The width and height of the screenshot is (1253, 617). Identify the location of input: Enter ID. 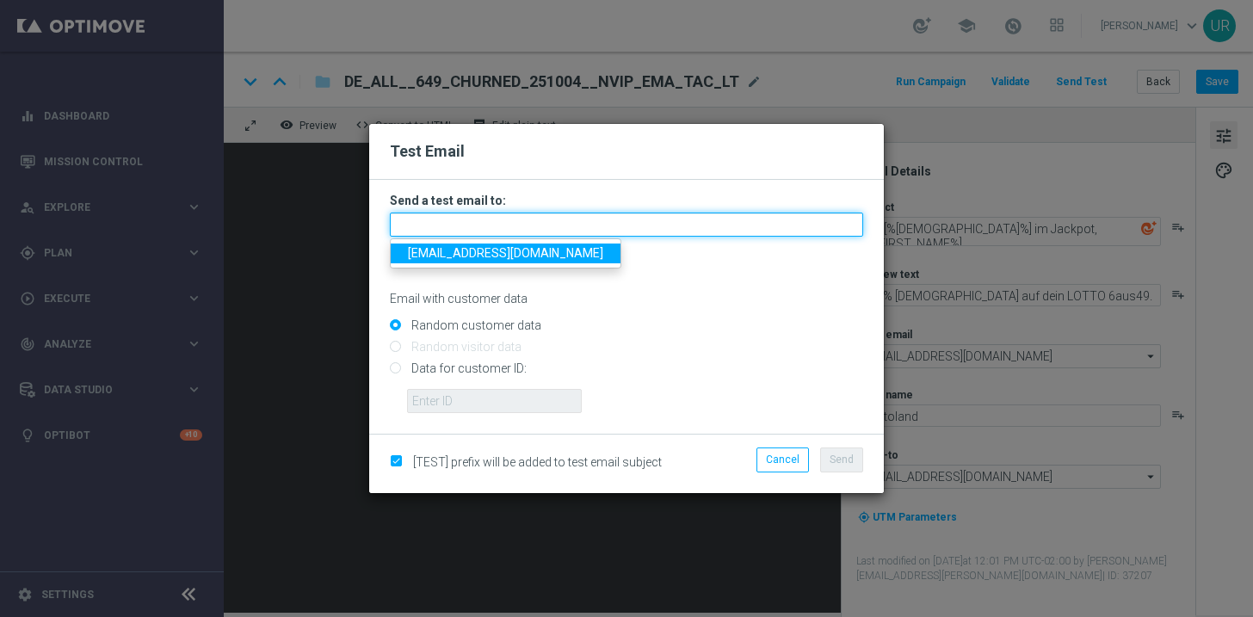
(494, 401).